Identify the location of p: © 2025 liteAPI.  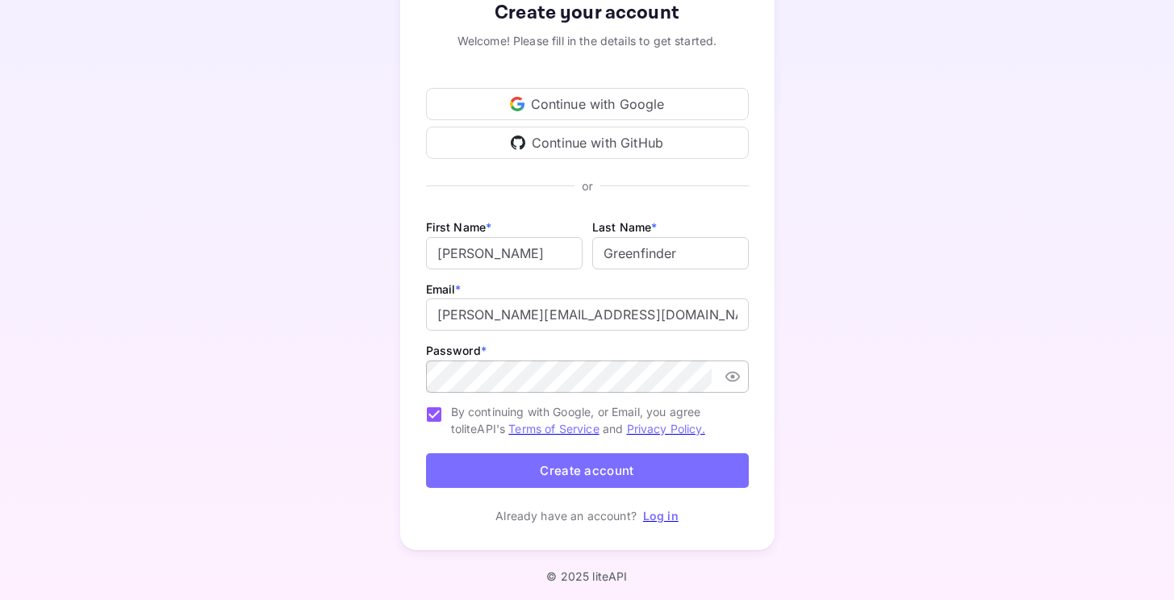
(587, 576).